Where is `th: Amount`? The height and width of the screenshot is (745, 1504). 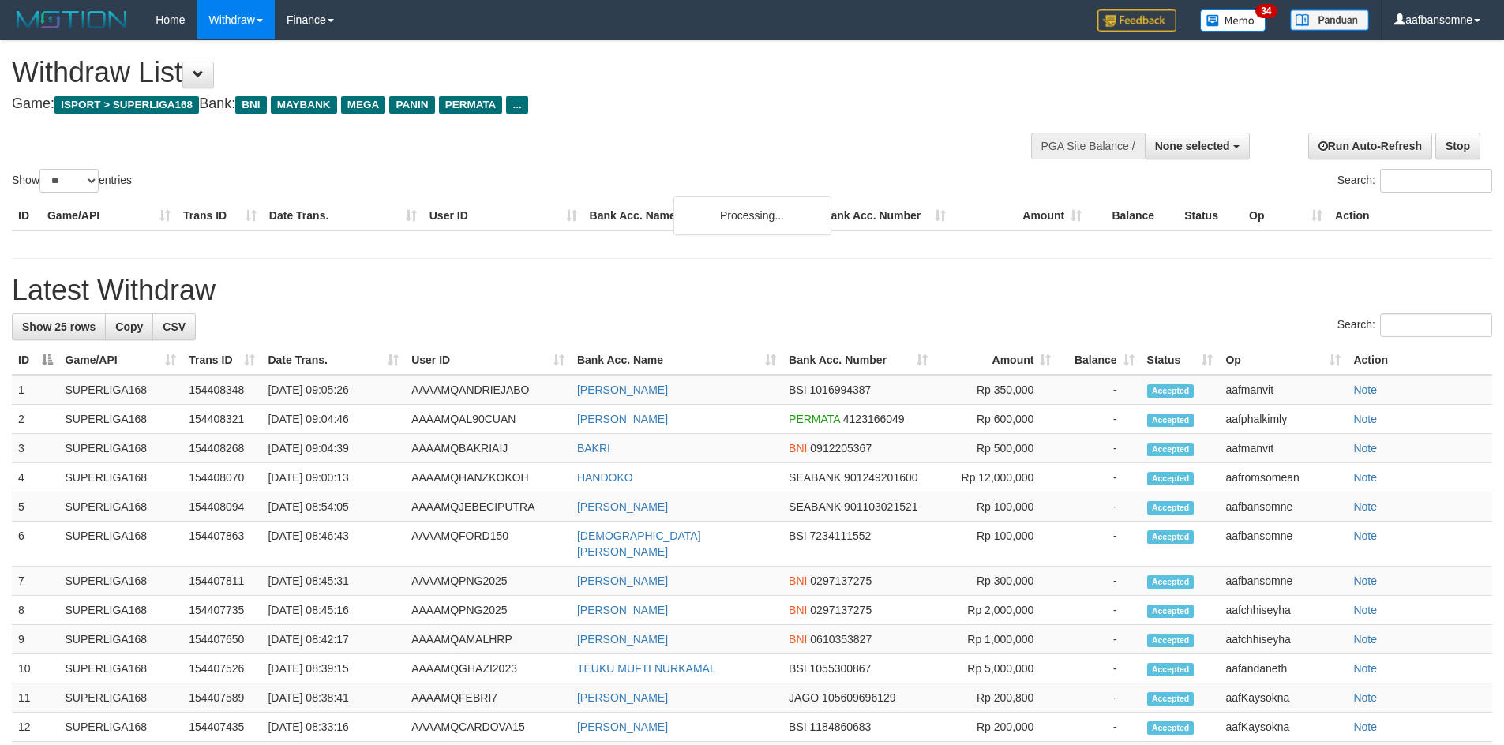
th: Amount is located at coordinates (1020, 216).